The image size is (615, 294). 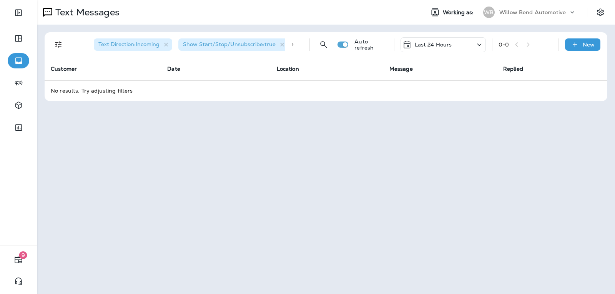 What do you see at coordinates (18, 13) in the screenshot?
I see `button: Expand Sidebar` at bounding box center [18, 13].